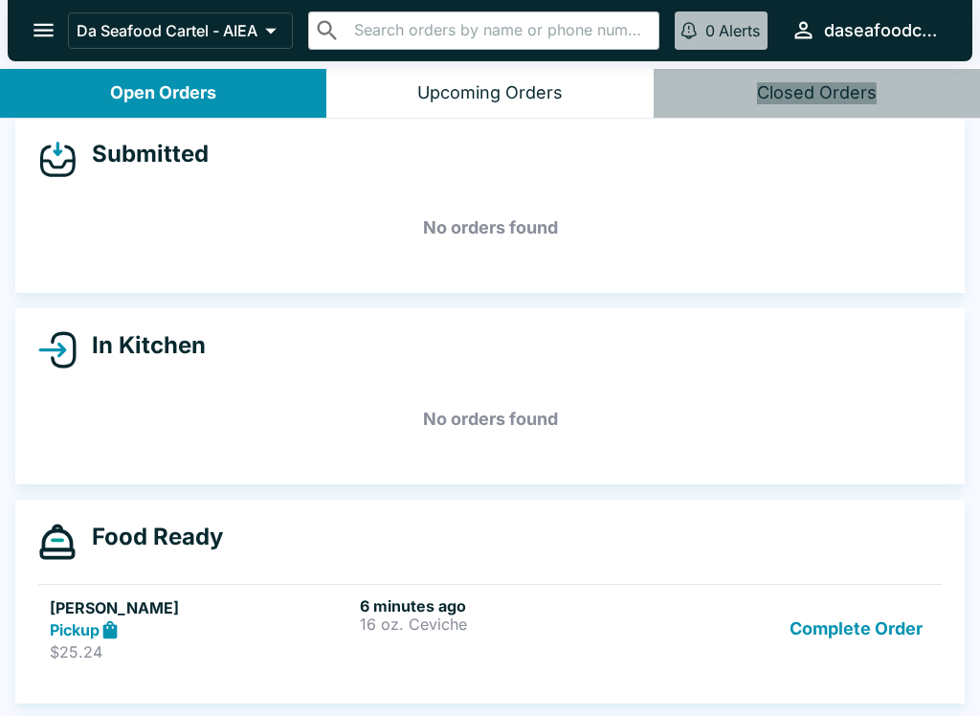 The image size is (980, 716). What do you see at coordinates (149, 537) in the screenshot?
I see `h4: Food Ready` at bounding box center [149, 537].